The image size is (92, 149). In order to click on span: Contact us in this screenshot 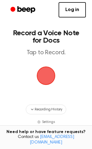, I will do `click(46, 140)`.